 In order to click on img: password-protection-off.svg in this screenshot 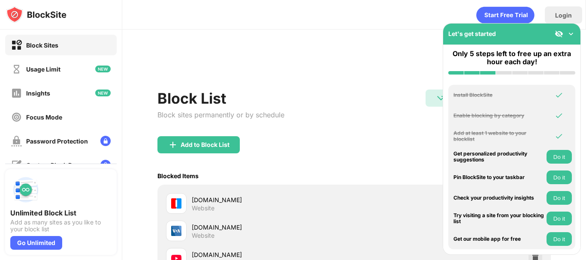, I will do `click(16, 141)`.